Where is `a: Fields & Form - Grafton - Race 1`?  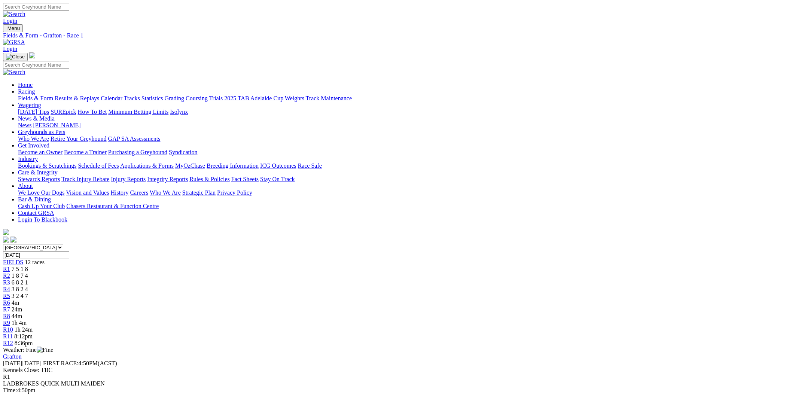 a: Fields & Form - Grafton - Race 1 is located at coordinates (396, 36).